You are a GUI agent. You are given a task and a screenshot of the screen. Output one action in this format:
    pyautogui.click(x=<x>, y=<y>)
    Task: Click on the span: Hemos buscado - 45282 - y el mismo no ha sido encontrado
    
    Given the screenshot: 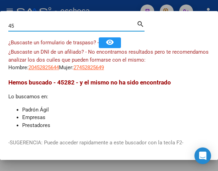 What is the action you would take?
    pyautogui.click(x=89, y=83)
    